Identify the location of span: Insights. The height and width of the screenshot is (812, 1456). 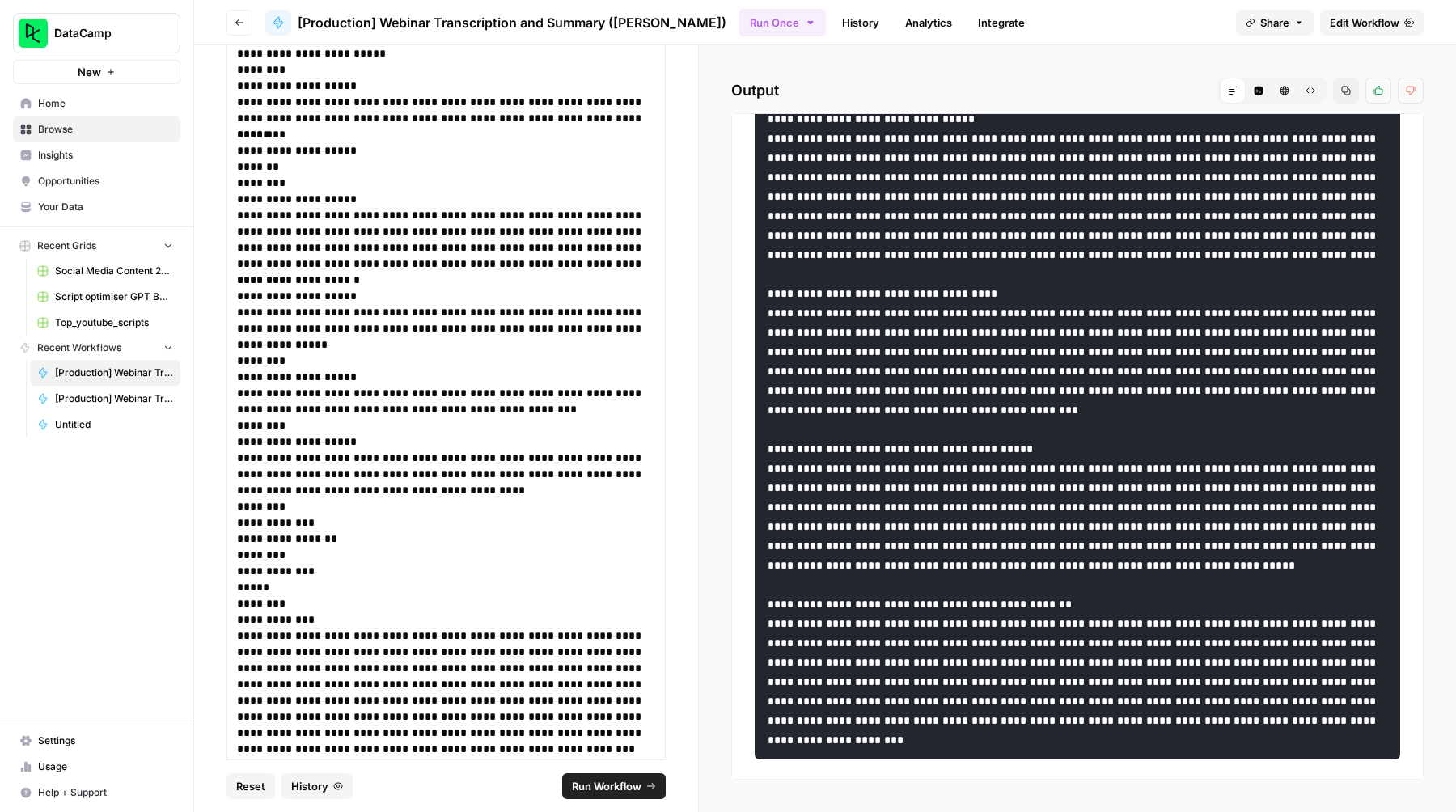
(105, 155).